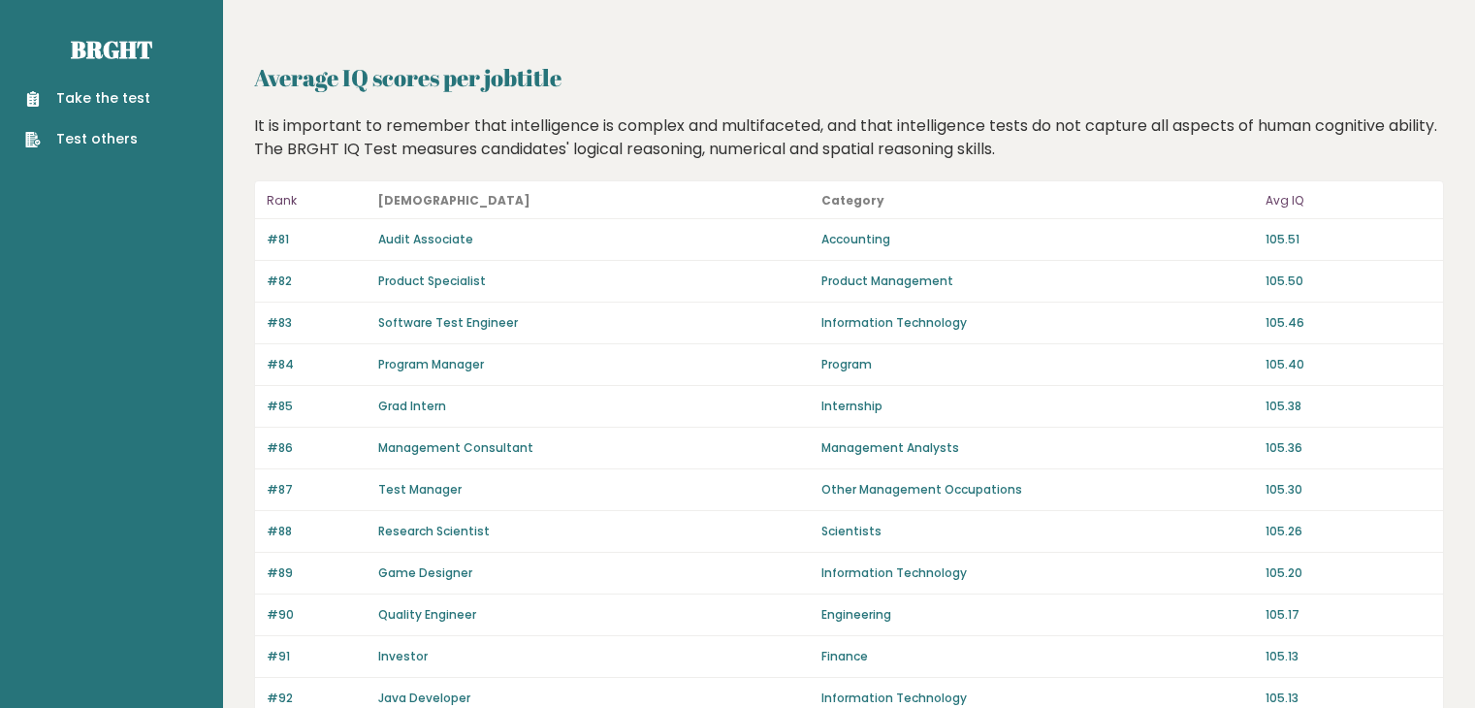 The height and width of the screenshot is (708, 1475). What do you see at coordinates (1036, 448) in the screenshot?
I see `p: Management Analysts` at bounding box center [1036, 448].